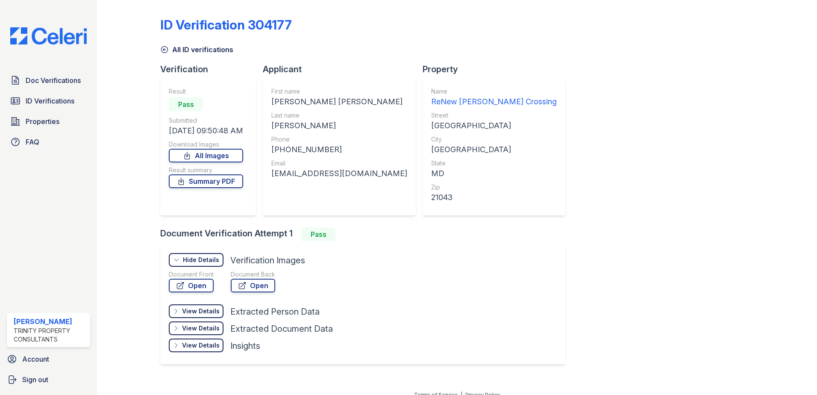 The image size is (817, 395). What do you see at coordinates (206, 181) in the screenshot?
I see `a: Summary PDF` at bounding box center [206, 181].